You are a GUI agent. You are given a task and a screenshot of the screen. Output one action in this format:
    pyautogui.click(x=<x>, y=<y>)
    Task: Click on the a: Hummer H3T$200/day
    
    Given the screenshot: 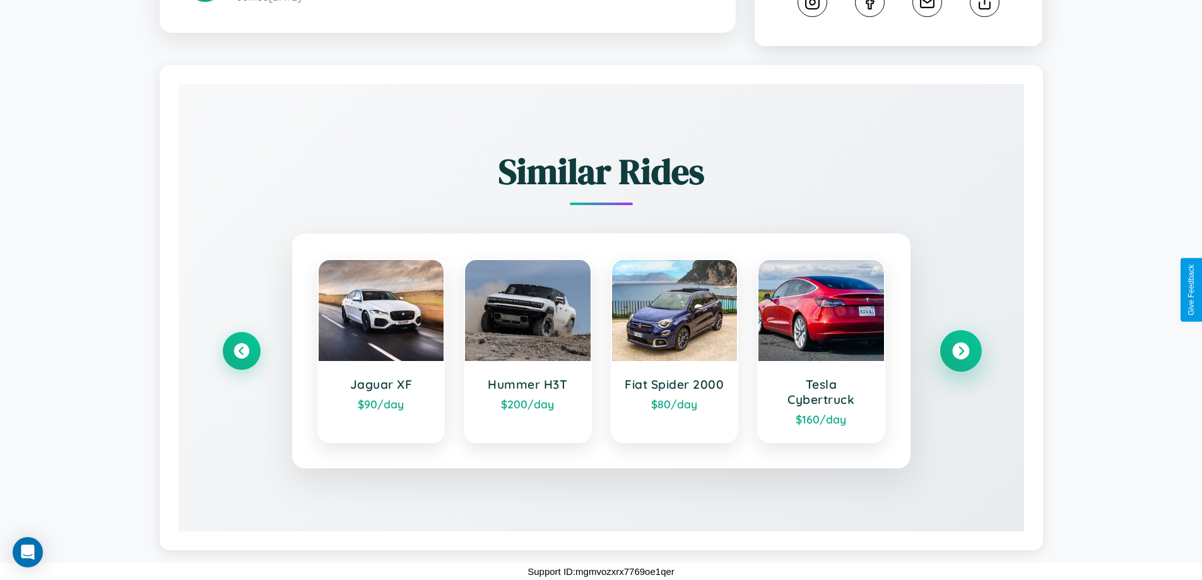 What is the action you would take?
    pyautogui.click(x=527, y=351)
    